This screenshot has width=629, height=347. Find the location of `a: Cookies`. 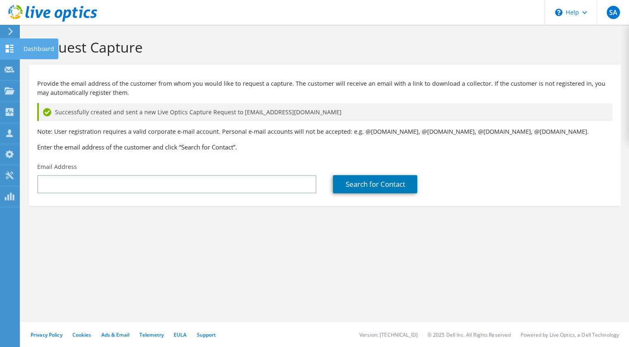

a: Cookies is located at coordinates (82, 334).